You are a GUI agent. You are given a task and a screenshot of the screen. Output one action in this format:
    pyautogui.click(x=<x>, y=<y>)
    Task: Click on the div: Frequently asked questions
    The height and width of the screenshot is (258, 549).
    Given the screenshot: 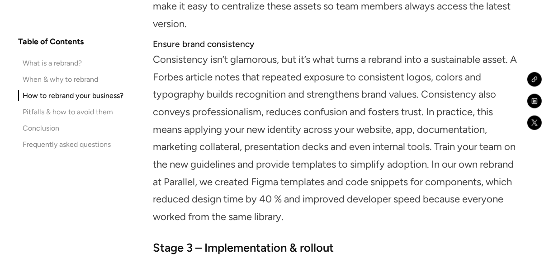 What is the action you would take?
    pyautogui.click(x=66, y=145)
    